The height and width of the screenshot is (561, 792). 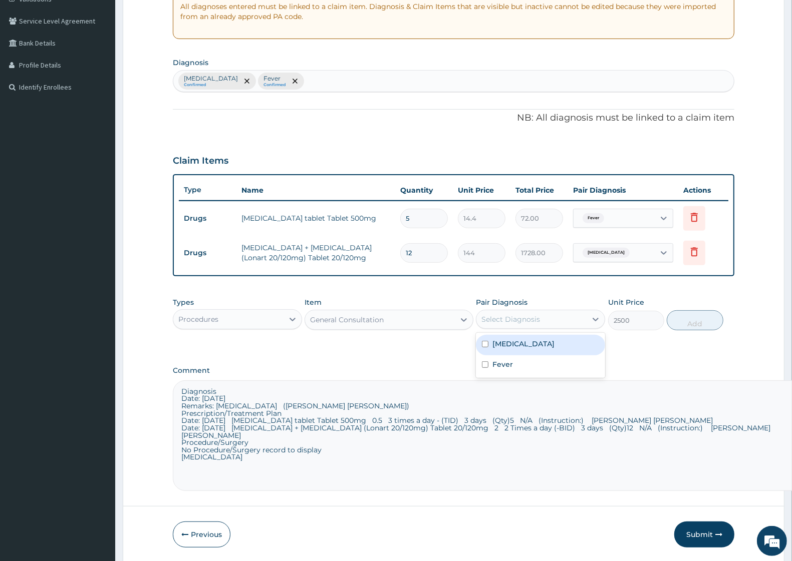 I want to click on label: Comment, so click(x=453, y=371).